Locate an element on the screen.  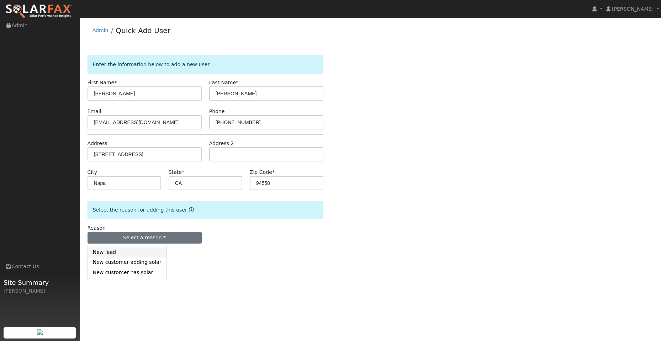
label: First Name is located at coordinates (102, 83).